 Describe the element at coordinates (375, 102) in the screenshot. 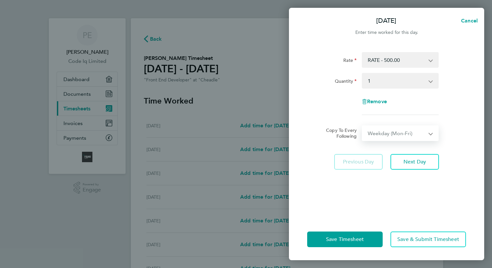

I see `button: Remove` at that location.